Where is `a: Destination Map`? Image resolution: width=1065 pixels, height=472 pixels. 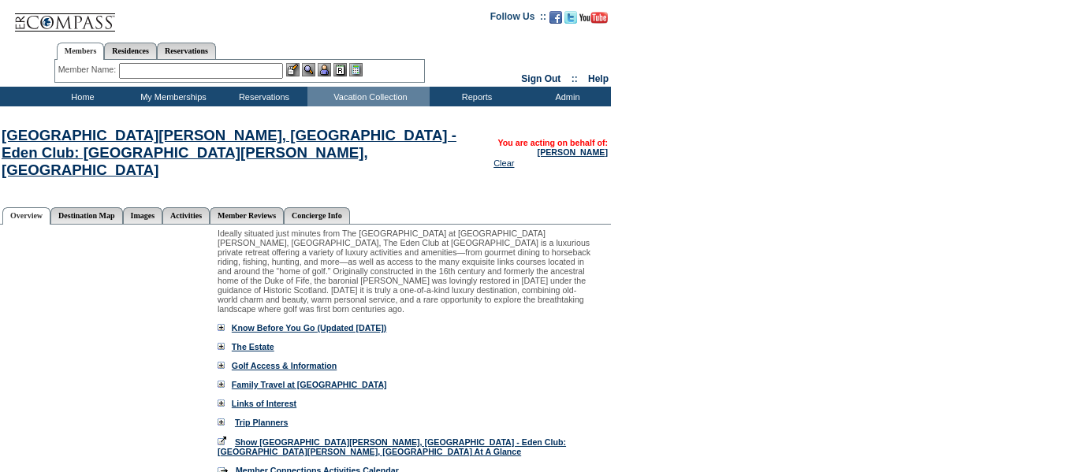
a: Destination Map is located at coordinates (86, 215).